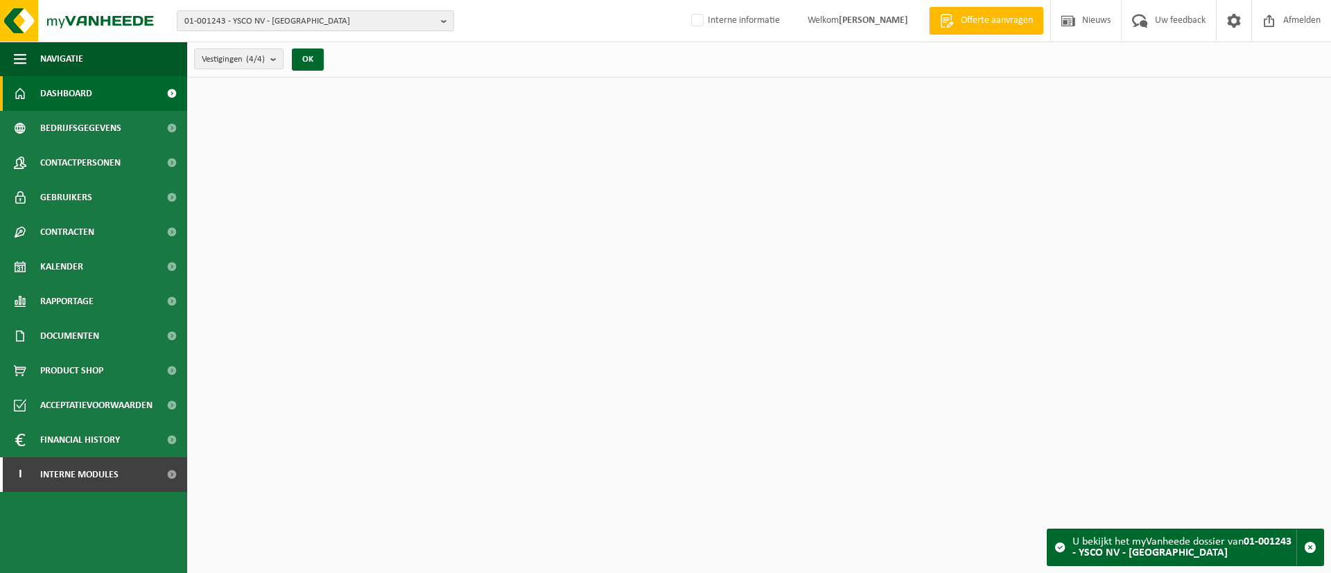 Image resolution: width=1331 pixels, height=573 pixels. Describe the element at coordinates (308, 60) in the screenshot. I see `button: OK` at that location.